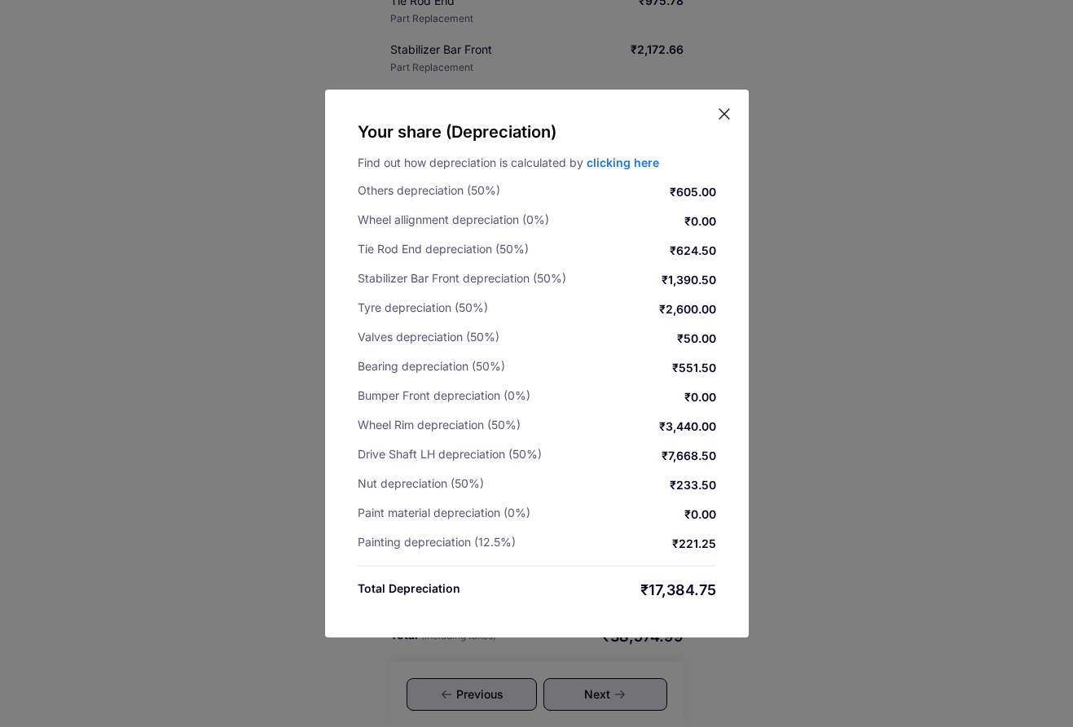 Image resolution: width=1073 pixels, height=727 pixels. What do you see at coordinates (420, 484) in the screenshot?
I see `div: Nut depreciation (50%)` at bounding box center [420, 484].